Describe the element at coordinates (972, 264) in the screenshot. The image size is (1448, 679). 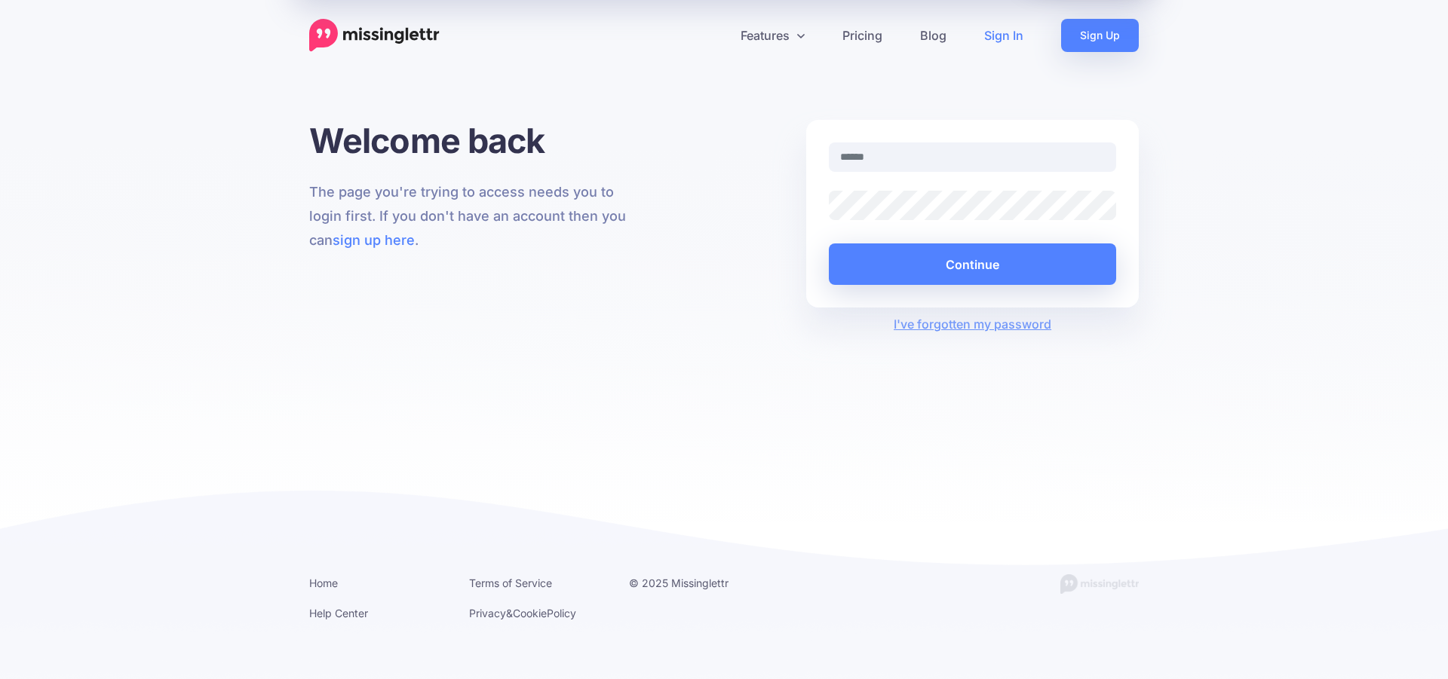
I see `button: Continue` at that location.